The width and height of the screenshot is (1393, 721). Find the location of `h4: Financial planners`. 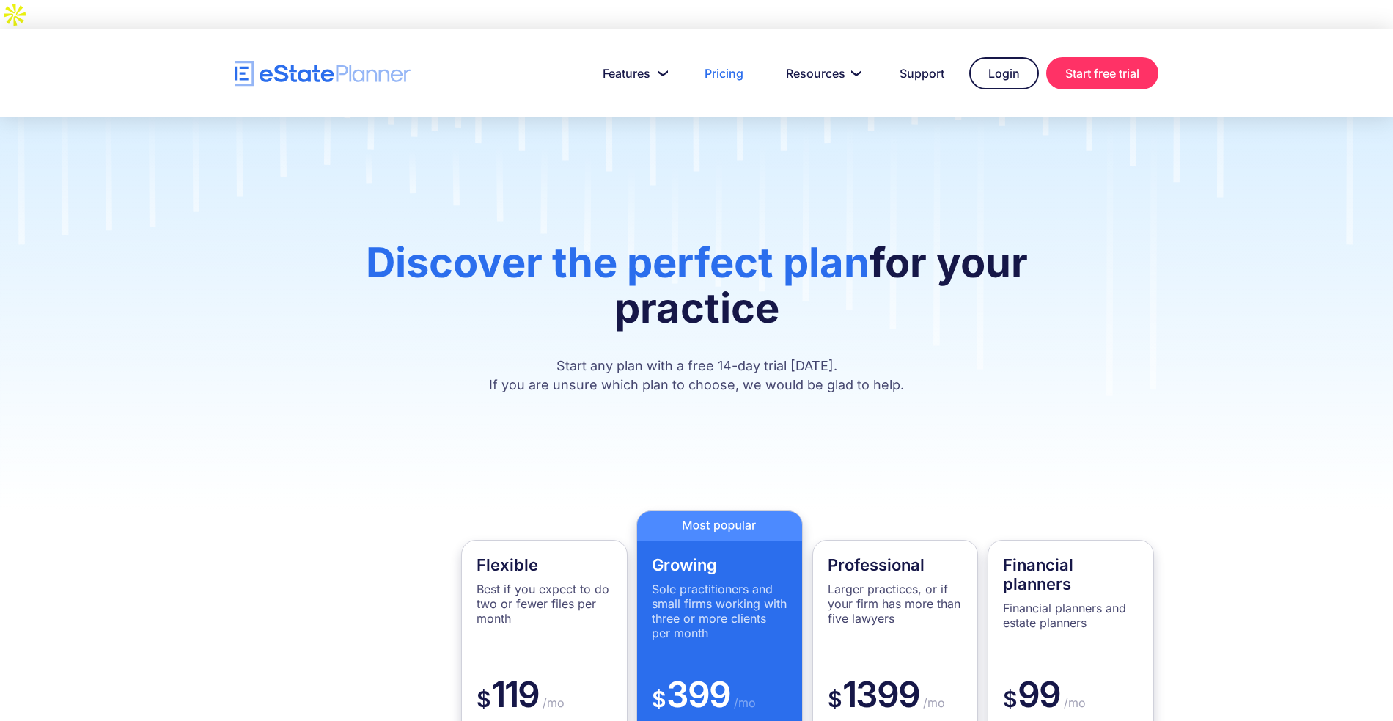

h4: Financial planners is located at coordinates (1071, 574).